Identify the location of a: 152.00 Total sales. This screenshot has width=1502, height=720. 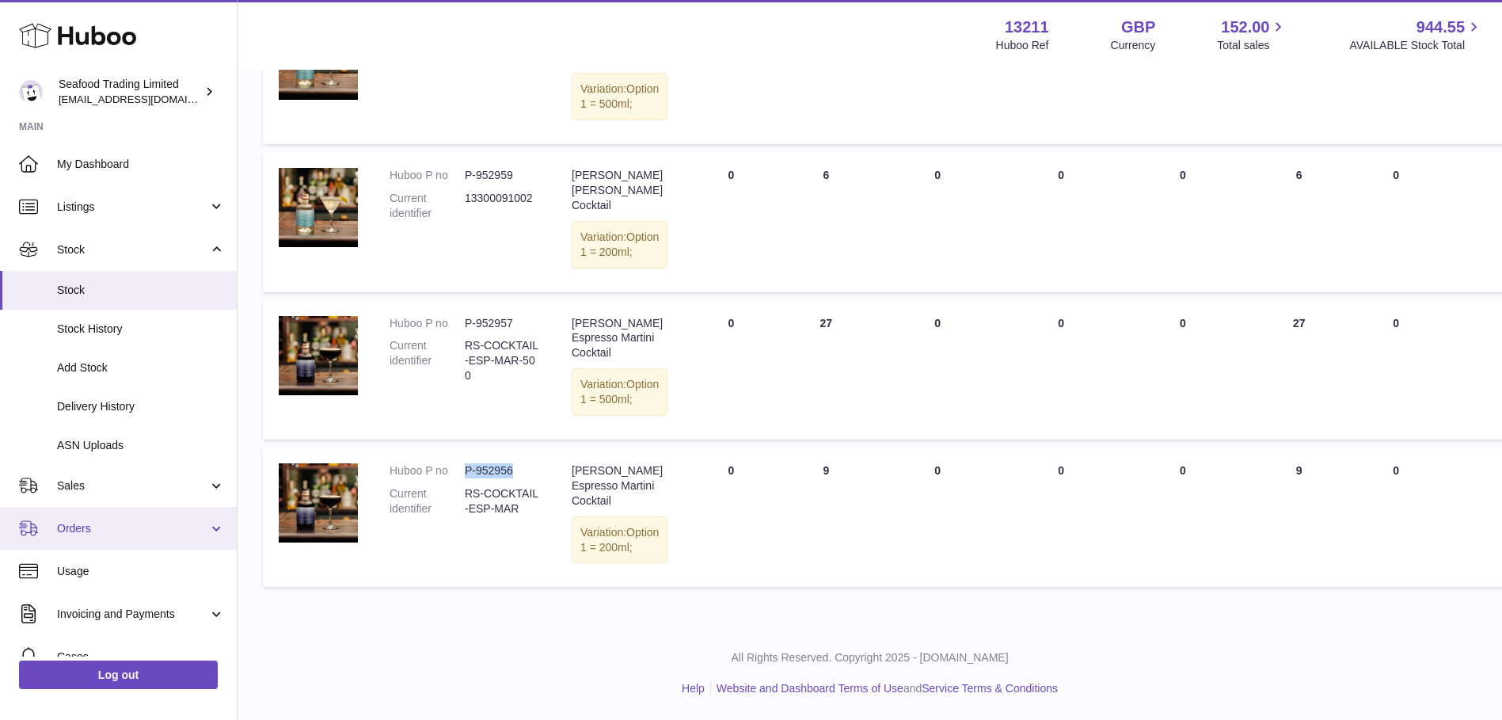
(1252, 35).